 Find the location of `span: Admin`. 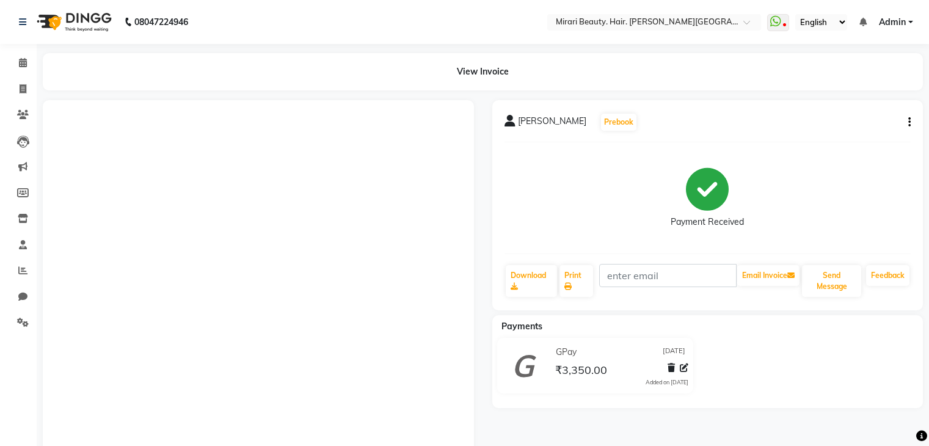

span: Admin is located at coordinates (893, 22).